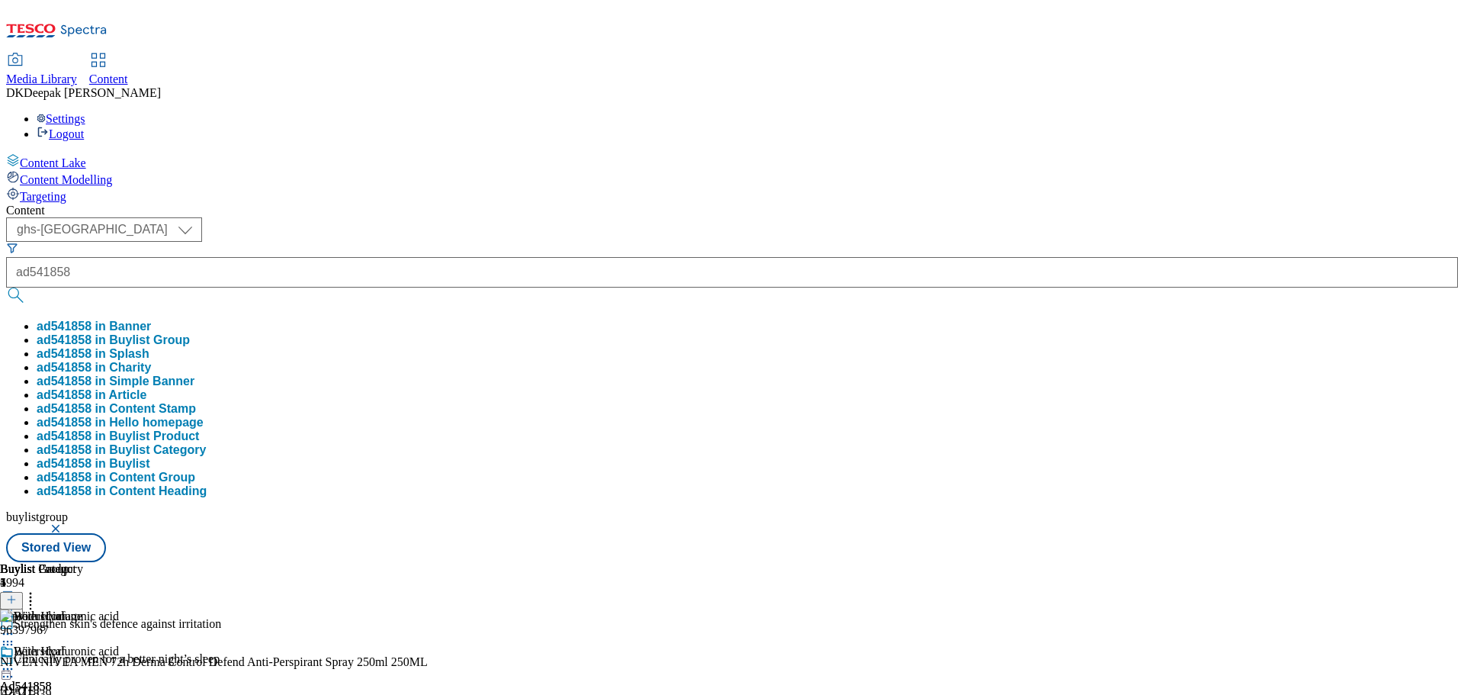 The image size is (1464, 695). Describe the element at coordinates (37, 516) in the screenshot. I see `span: buylistgroup` at that location.